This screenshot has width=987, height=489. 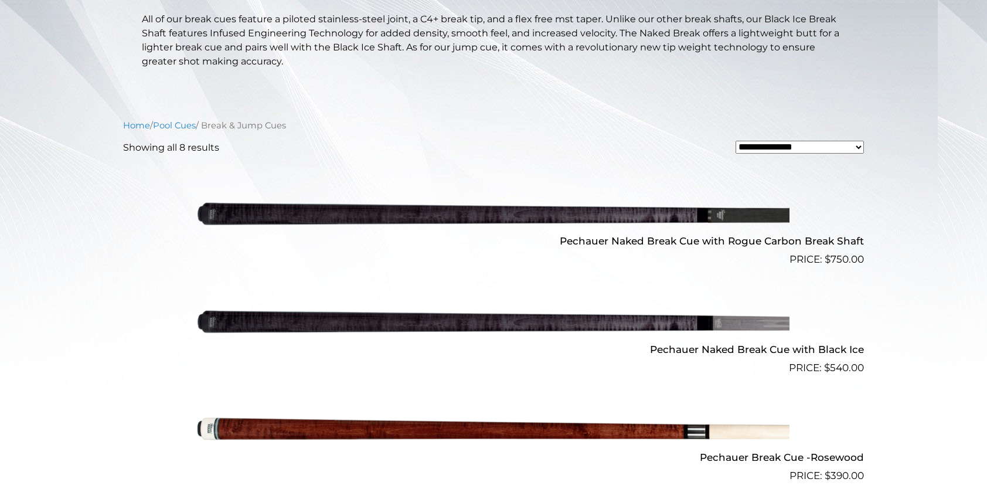 I want to click on a: Pechauer Naked Break Cue with Black Ice $540.00, so click(x=493, y=323).